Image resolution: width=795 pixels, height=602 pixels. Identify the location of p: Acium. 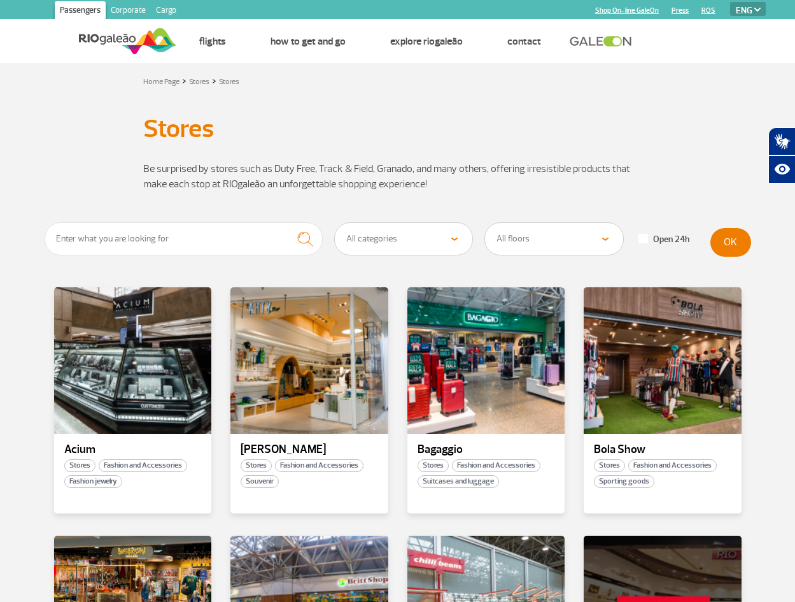
(133, 449).